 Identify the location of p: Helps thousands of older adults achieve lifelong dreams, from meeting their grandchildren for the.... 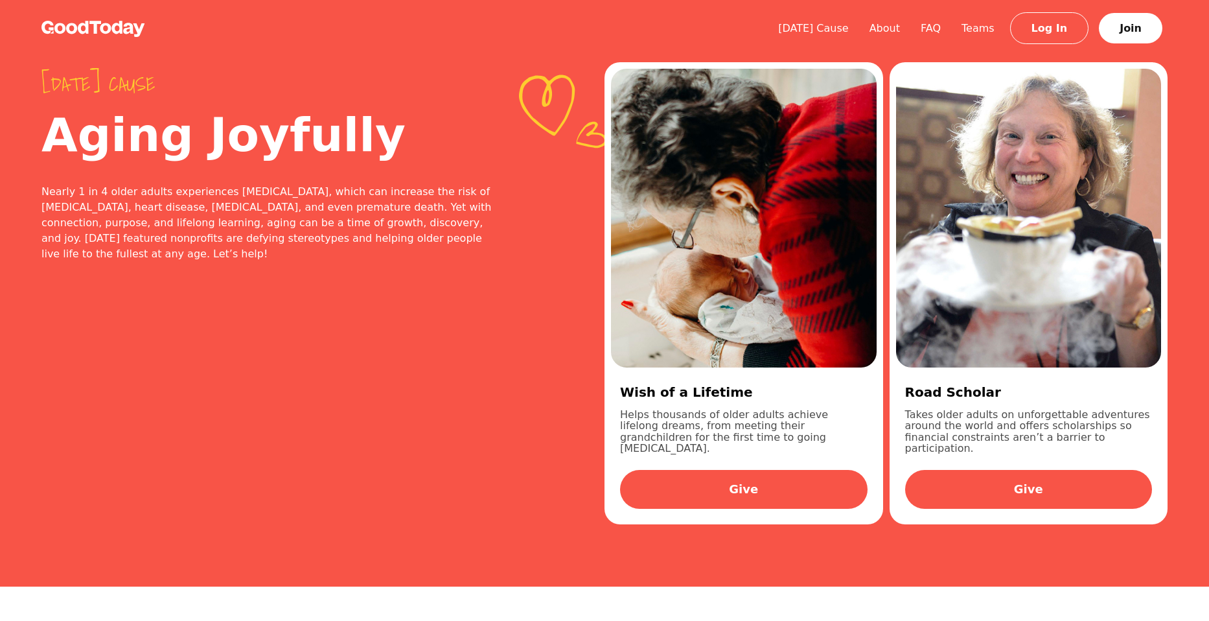
(744, 432).